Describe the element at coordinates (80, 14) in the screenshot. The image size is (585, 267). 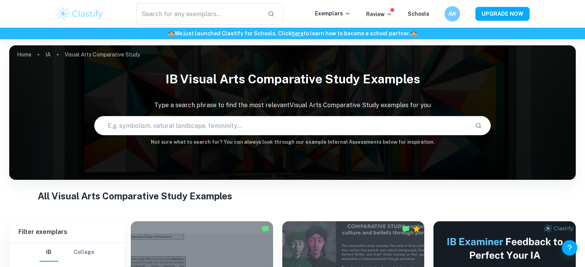
I see `a: Clastify logo` at that location.